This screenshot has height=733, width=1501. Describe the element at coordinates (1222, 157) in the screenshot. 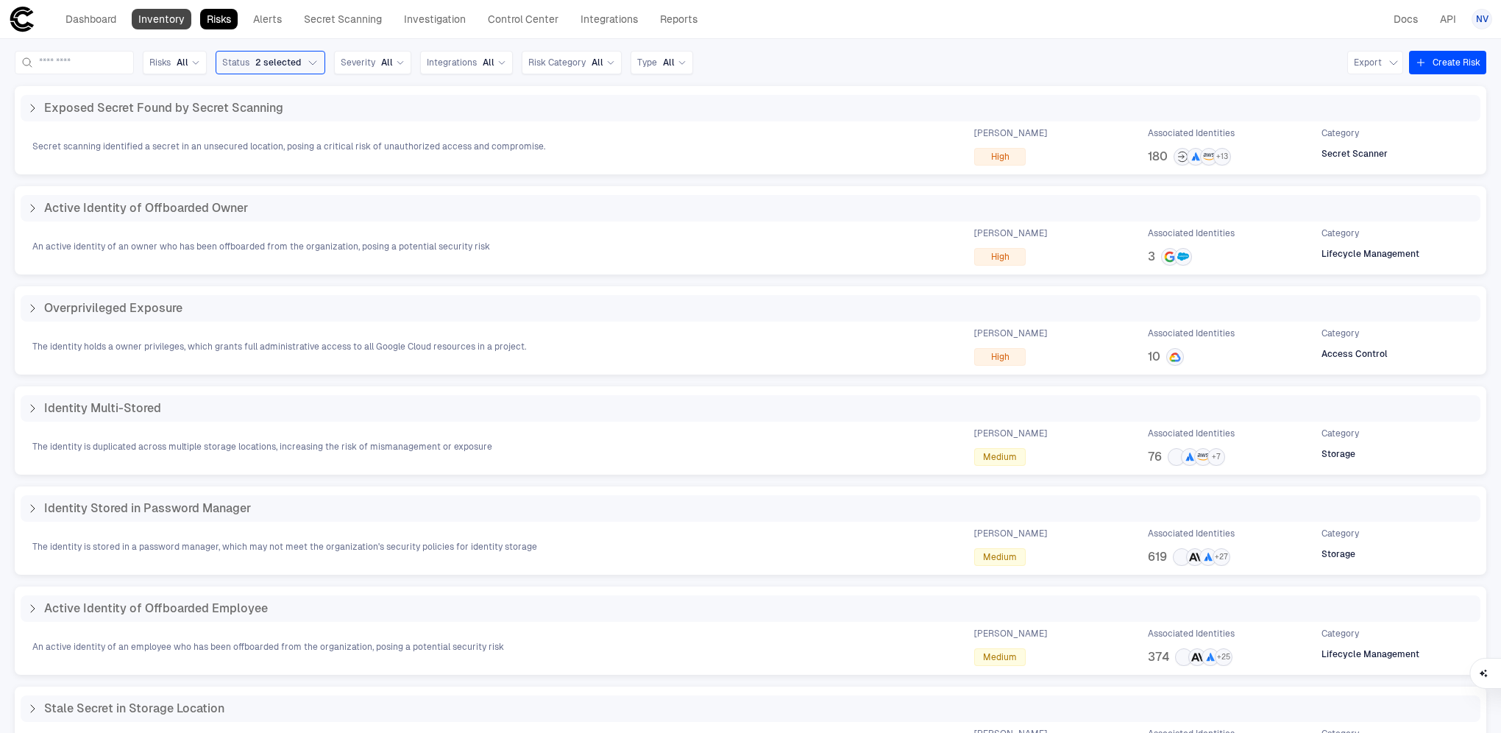

I see `span: + 13` at that location.